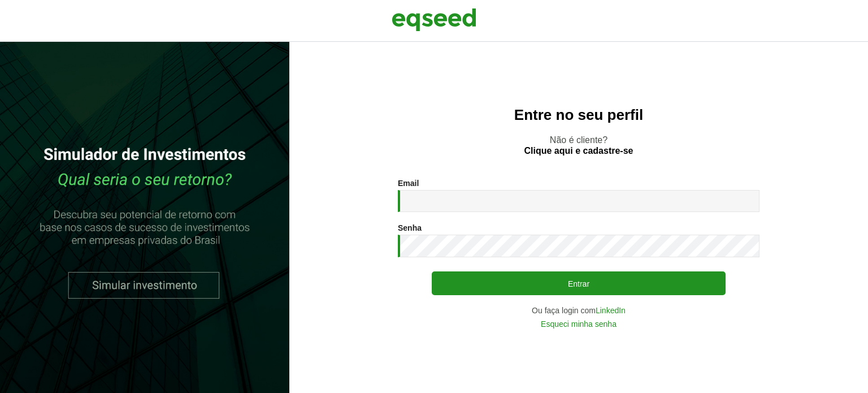 This screenshot has height=393, width=868. I want to click on a: Esqueci minha senha, so click(578, 324).